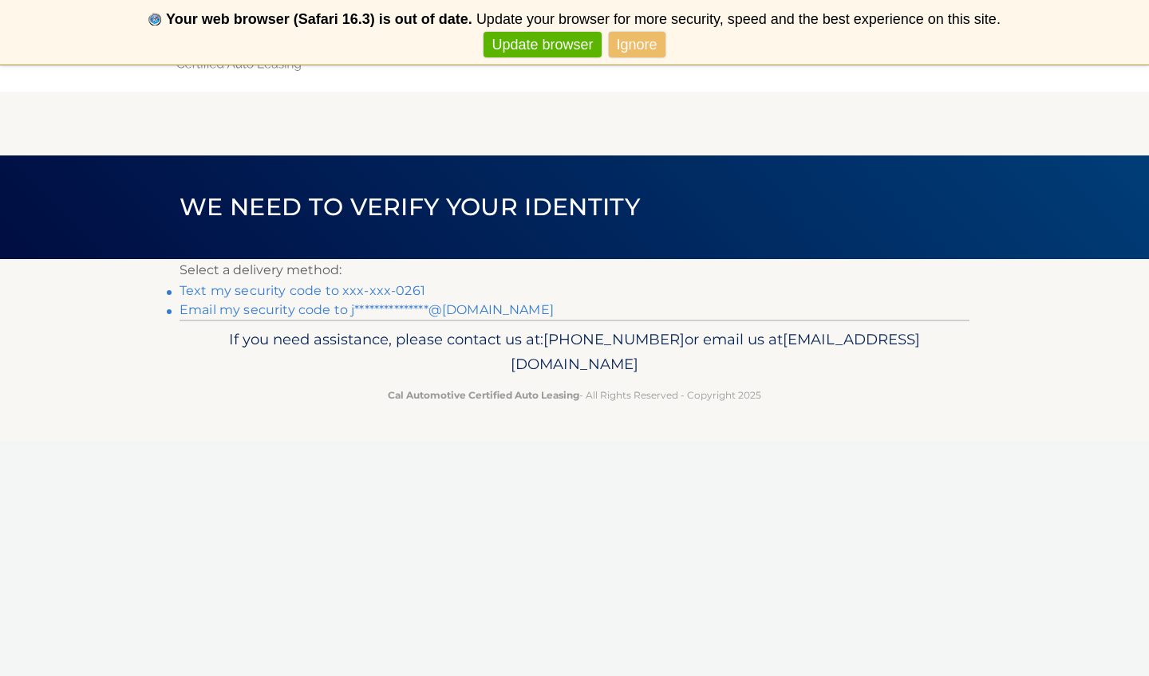 This screenshot has height=676, width=1149. Describe the element at coordinates (574, 395) in the screenshot. I see `p: - All Rights Reserved - Copyright 2025` at that location.